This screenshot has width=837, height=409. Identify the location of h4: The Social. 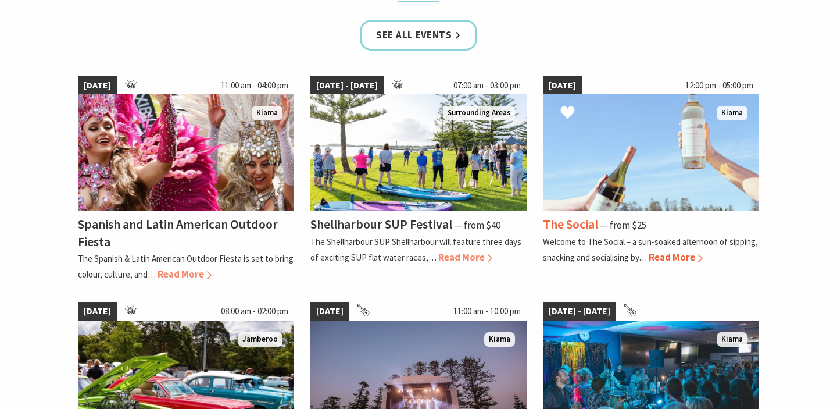
(570, 224).